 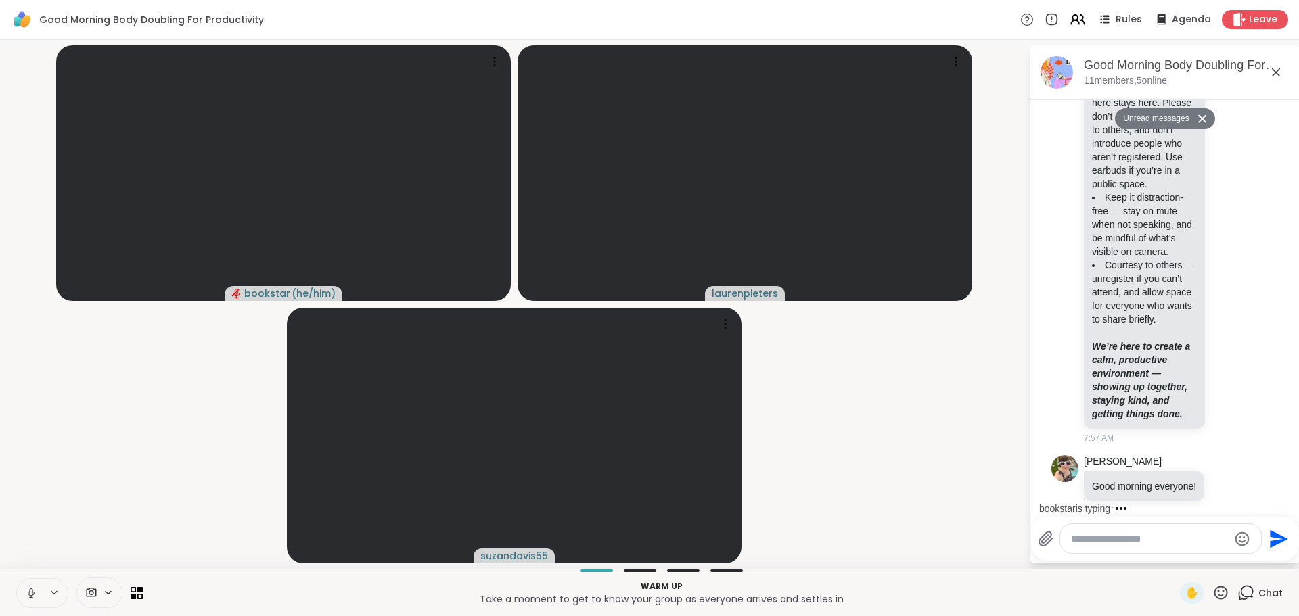 What do you see at coordinates (237, 294) in the screenshot?
I see `span: audio-muted` at bounding box center [237, 294].